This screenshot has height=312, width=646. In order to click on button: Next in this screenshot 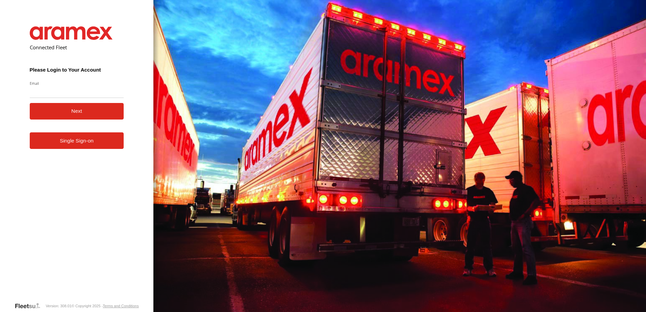, I will do `click(77, 111)`.